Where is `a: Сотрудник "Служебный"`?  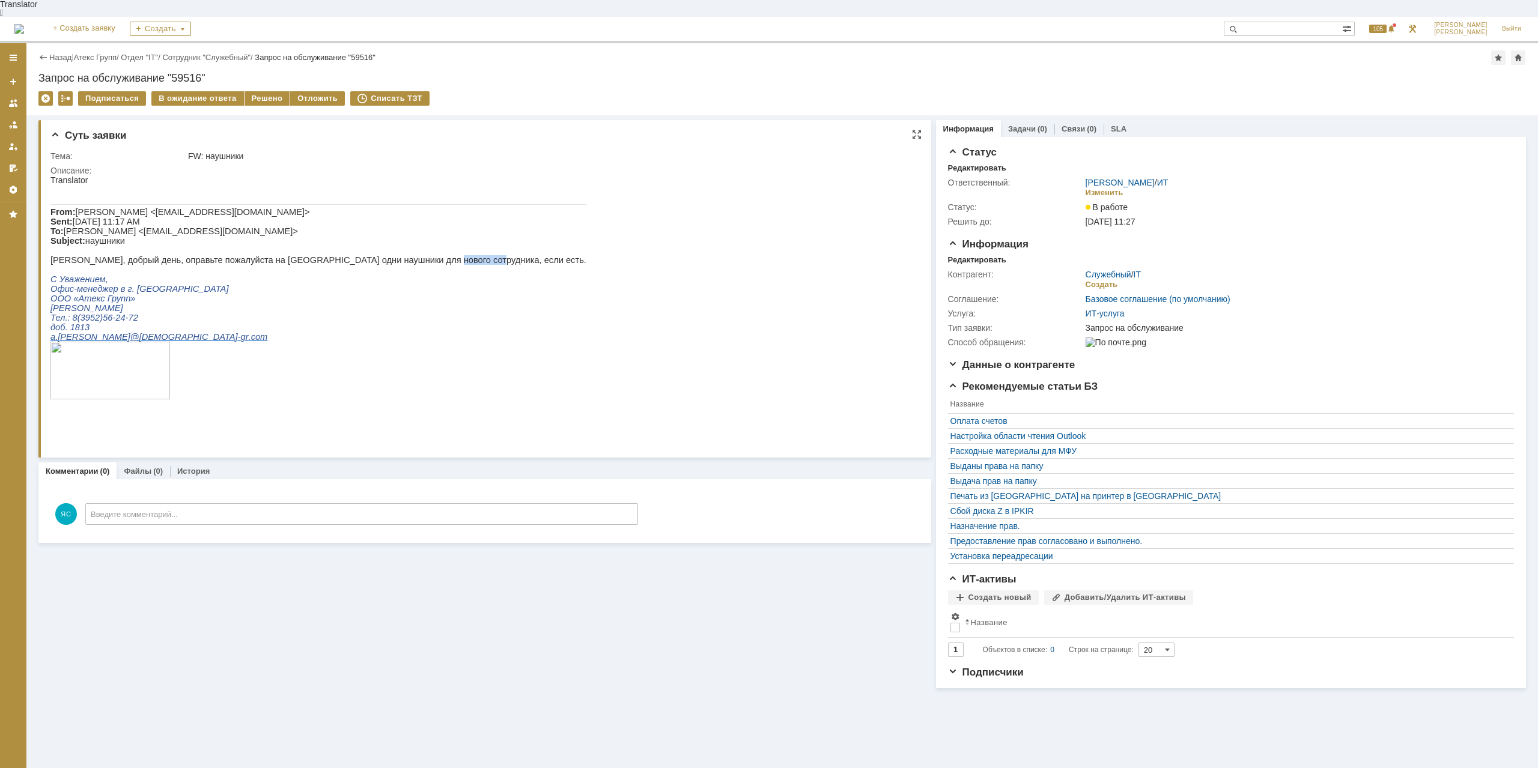 a: Сотрудник "Служебный" is located at coordinates (206, 57).